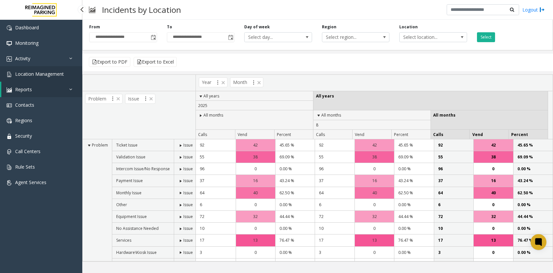 This screenshot has width=553, height=273. What do you see at coordinates (426, 37) in the screenshot?
I see `span: Select location...` at bounding box center [426, 37].